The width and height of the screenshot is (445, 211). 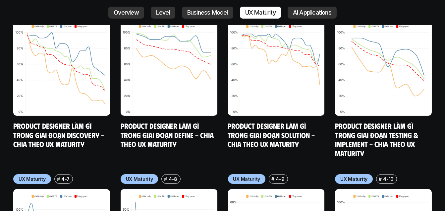 I want to click on p: 4-8, so click(x=173, y=179).